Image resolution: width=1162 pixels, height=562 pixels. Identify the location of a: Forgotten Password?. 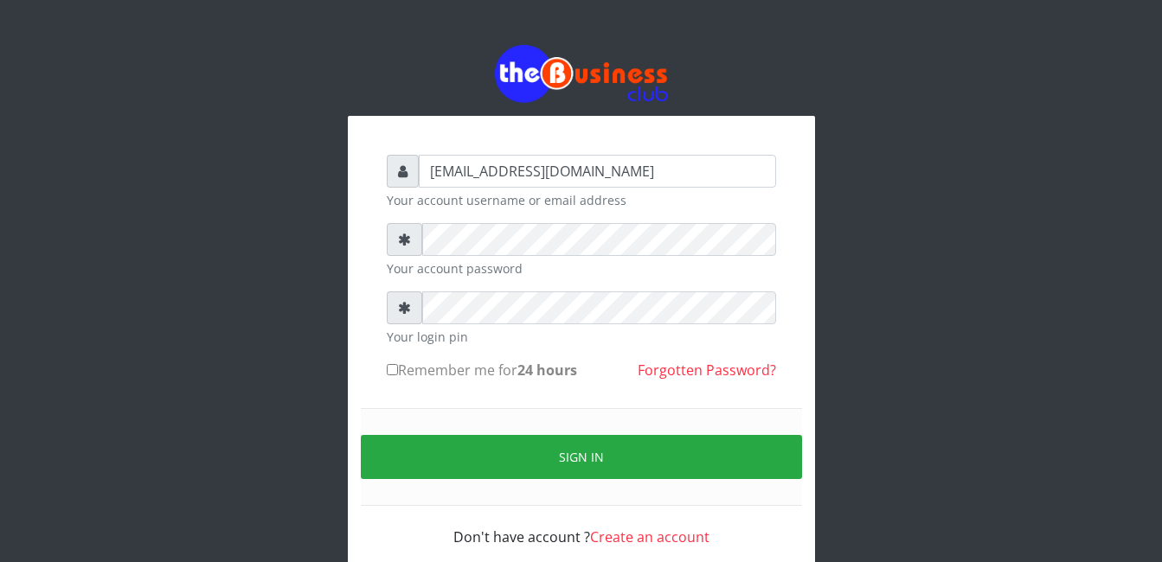
(707, 370).